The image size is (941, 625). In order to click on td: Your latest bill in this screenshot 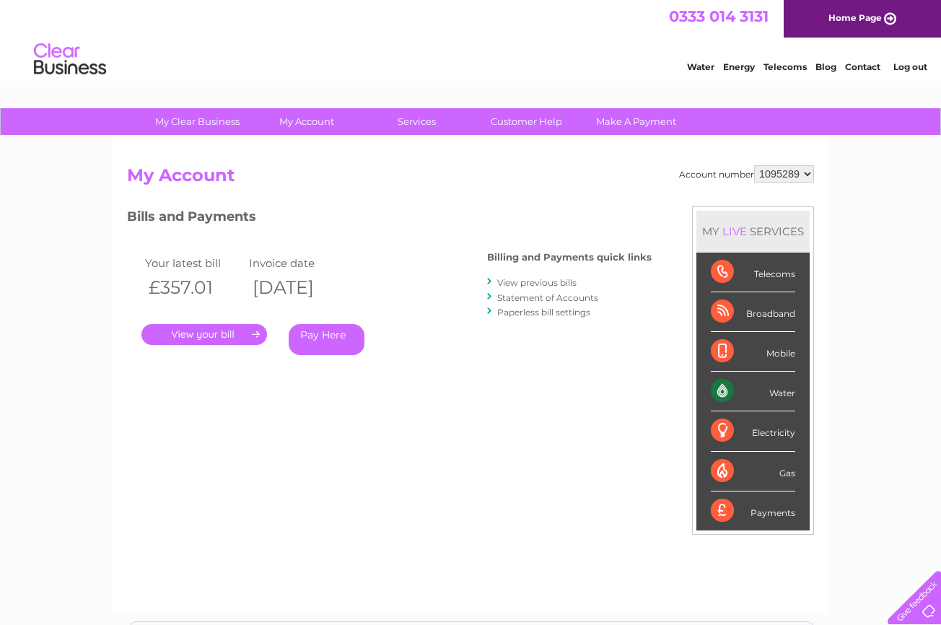, I will do `click(193, 263)`.